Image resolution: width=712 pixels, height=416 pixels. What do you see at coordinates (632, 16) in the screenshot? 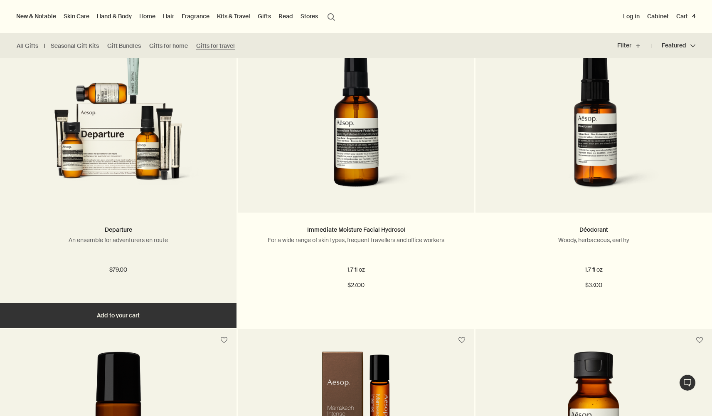
I see `button: Log in` at bounding box center [632, 16].